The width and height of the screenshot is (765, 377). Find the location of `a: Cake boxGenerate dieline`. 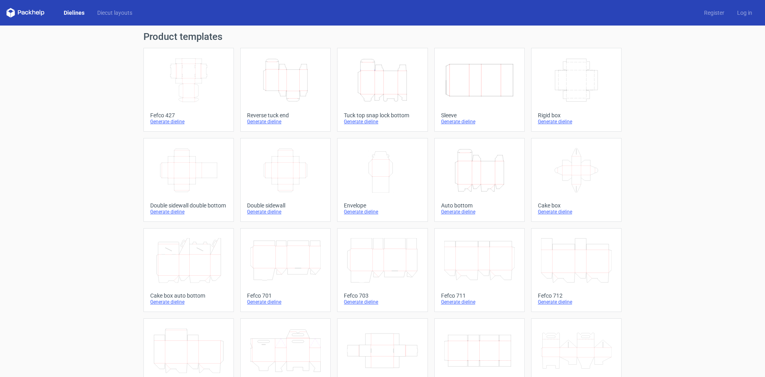

a: Cake boxGenerate dieline is located at coordinates (576, 180).